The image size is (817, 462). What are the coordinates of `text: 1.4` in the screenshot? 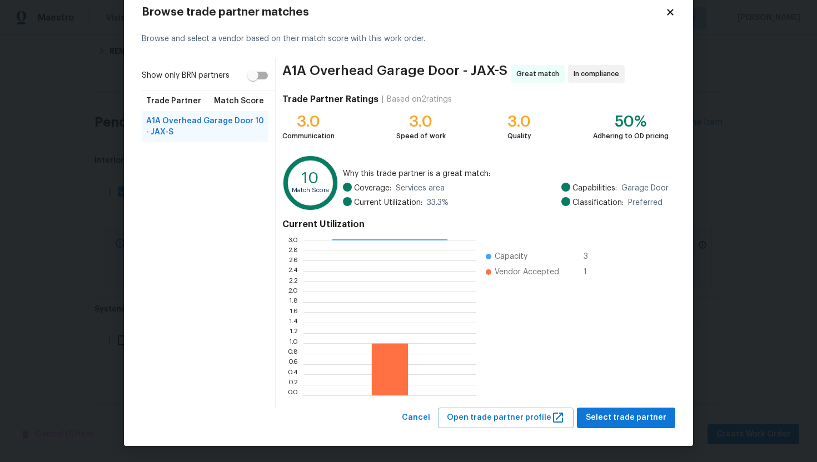 It's located at (293, 323).